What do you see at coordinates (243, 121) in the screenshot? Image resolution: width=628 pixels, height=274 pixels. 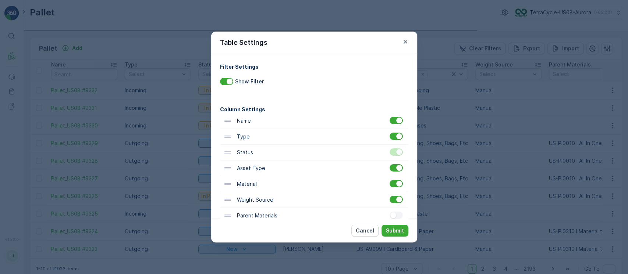 I see `p: Name` at bounding box center [243, 121].